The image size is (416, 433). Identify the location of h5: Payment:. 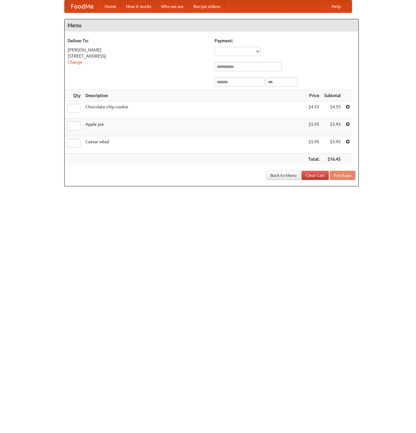
(285, 41).